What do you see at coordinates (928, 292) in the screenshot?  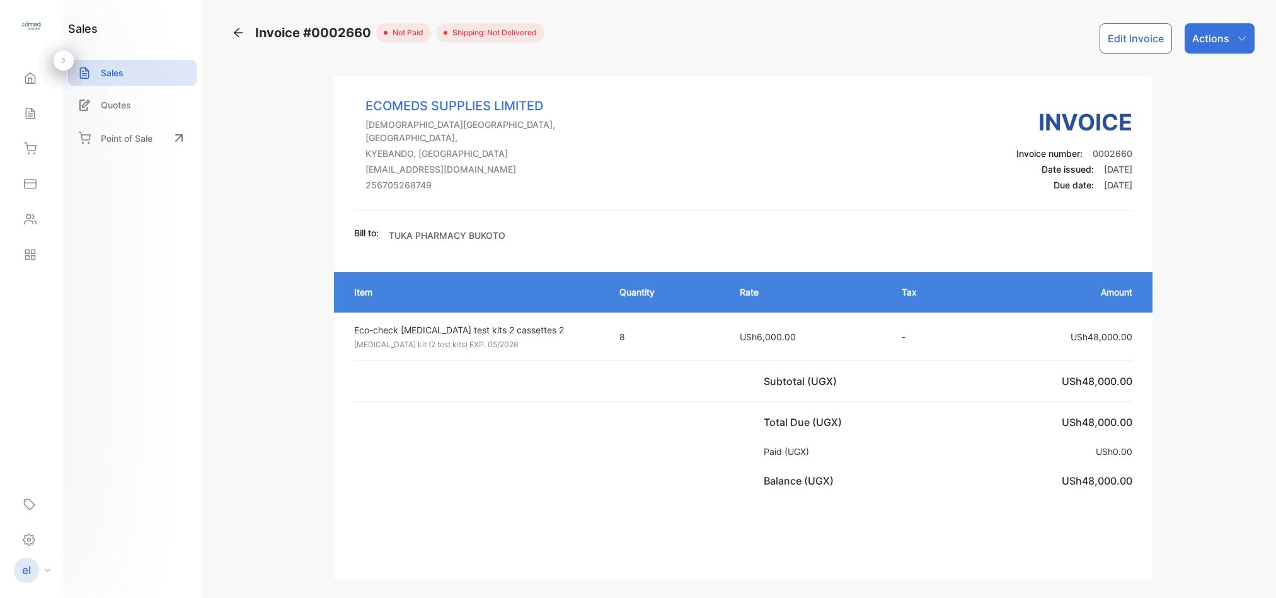 I see `p: Tax` at bounding box center [928, 292].